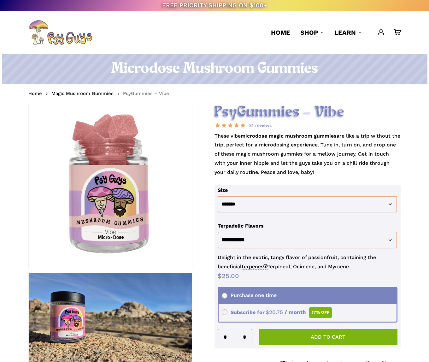 The image size is (429, 362). Describe the element at coordinates (241, 226) in the screenshot. I see `label: Terpadelic Flavors` at that location.